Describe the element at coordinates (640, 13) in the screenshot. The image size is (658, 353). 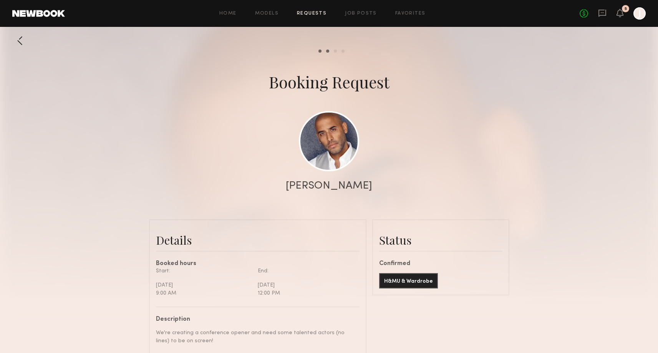
I see `a: J` at that location.